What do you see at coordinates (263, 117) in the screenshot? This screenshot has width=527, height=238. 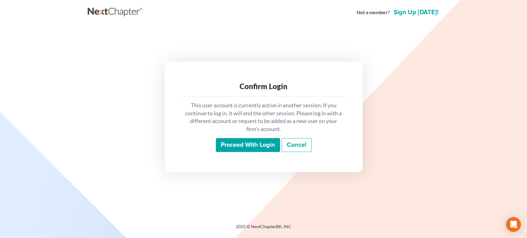 I see `p: This user account is currently active in another session. If you continue to log in, it will end ...` at bounding box center [263, 117].